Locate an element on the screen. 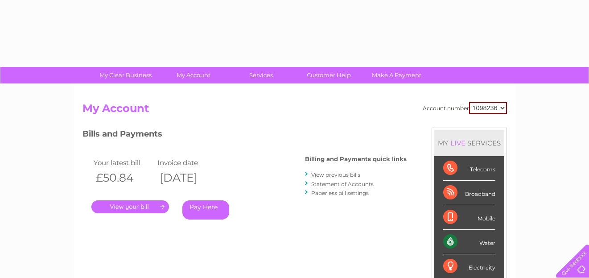 The height and width of the screenshot is (278, 589). h3: Bills and Payments is located at coordinates (244, 135).